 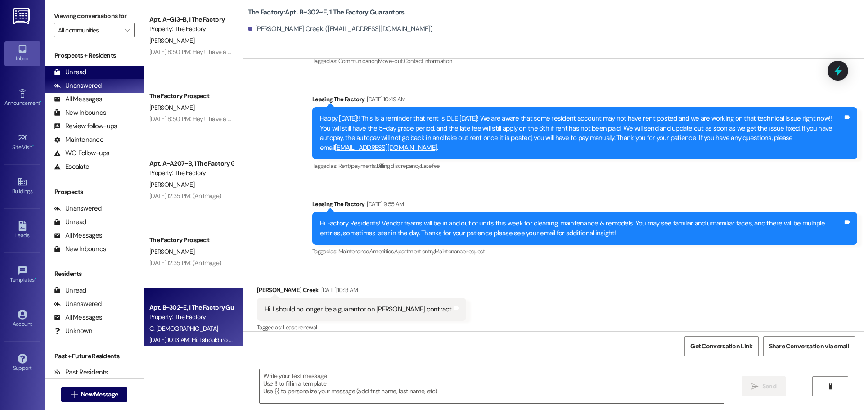 I want to click on span: Late fee, so click(x=430, y=166).